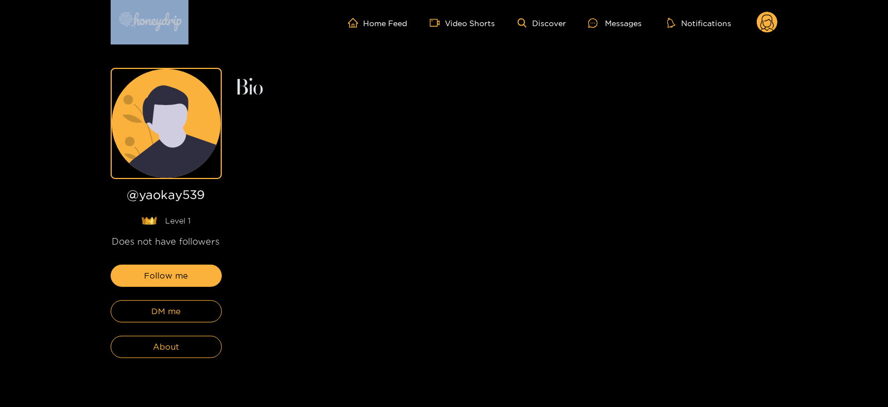  What do you see at coordinates (507, 88) in the screenshot?
I see `h2: Bio` at bounding box center [507, 88].